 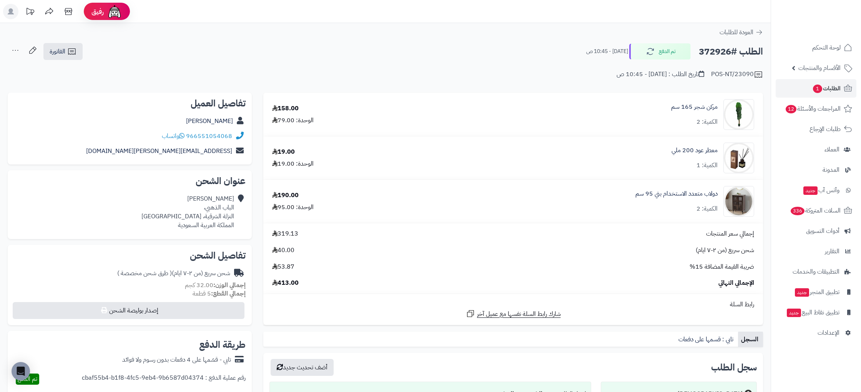 What do you see at coordinates (694, 107) in the screenshot?
I see `a: مركن شجر 165 سم` at bounding box center [694, 107].